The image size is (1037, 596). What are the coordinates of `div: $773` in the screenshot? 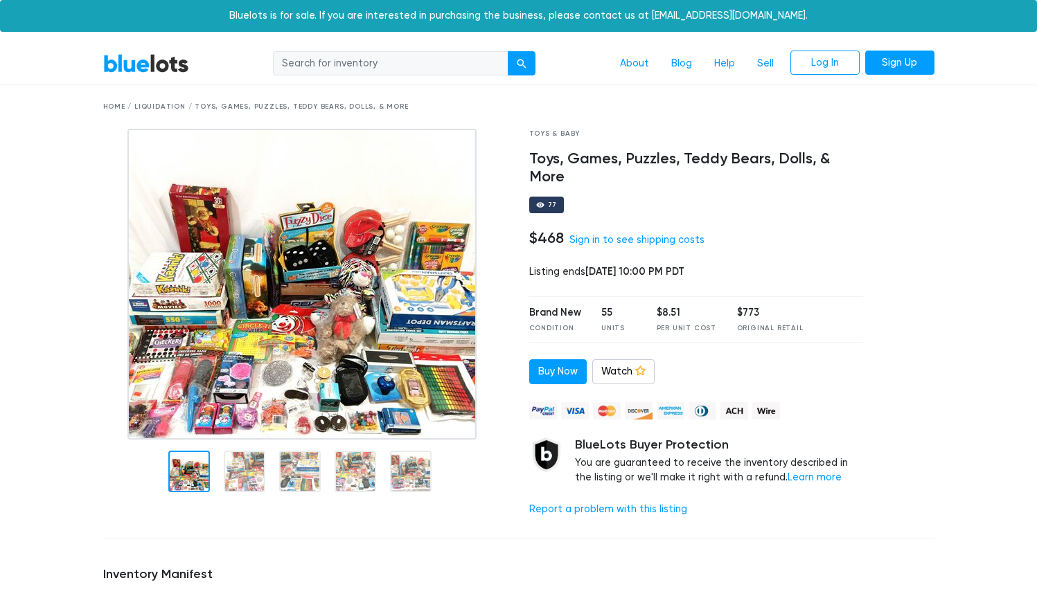 It's located at (770, 313).